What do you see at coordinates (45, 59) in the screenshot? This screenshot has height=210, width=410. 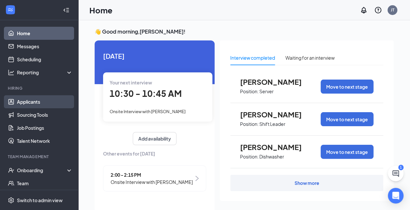 I see `a: Scheduling` at bounding box center [45, 59].